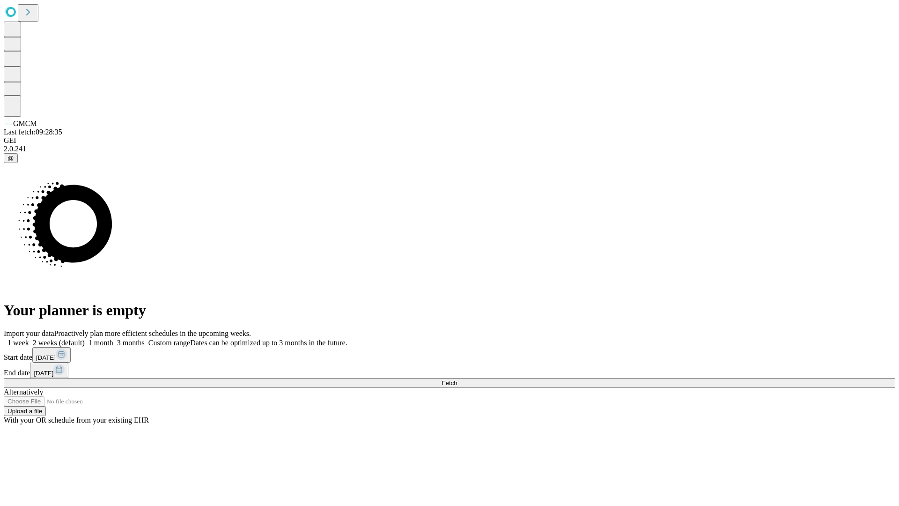 This screenshot has height=506, width=899. I want to click on span: Dates can be optimized up to 3 months in the future., so click(268, 342).